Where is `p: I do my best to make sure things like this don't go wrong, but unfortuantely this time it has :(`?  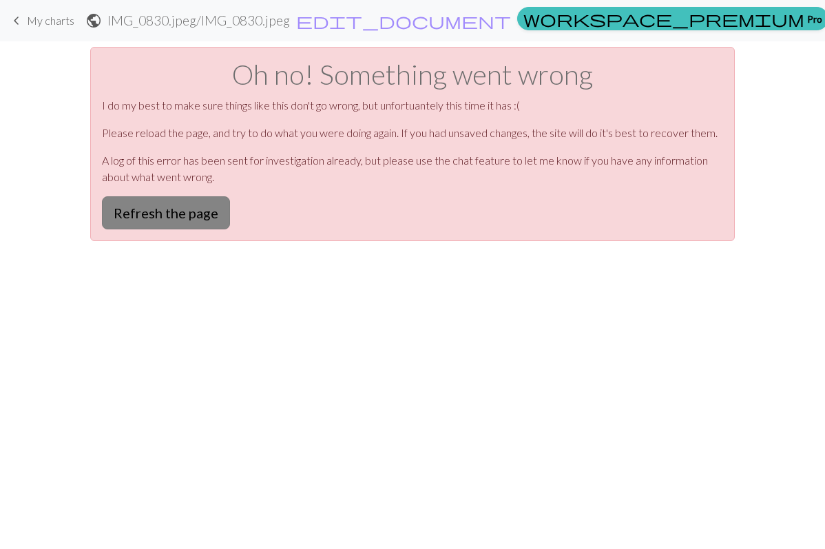 p: I do my best to make sure things like this don't go wrong, but unfortuantely this time it has :( is located at coordinates (412, 105).